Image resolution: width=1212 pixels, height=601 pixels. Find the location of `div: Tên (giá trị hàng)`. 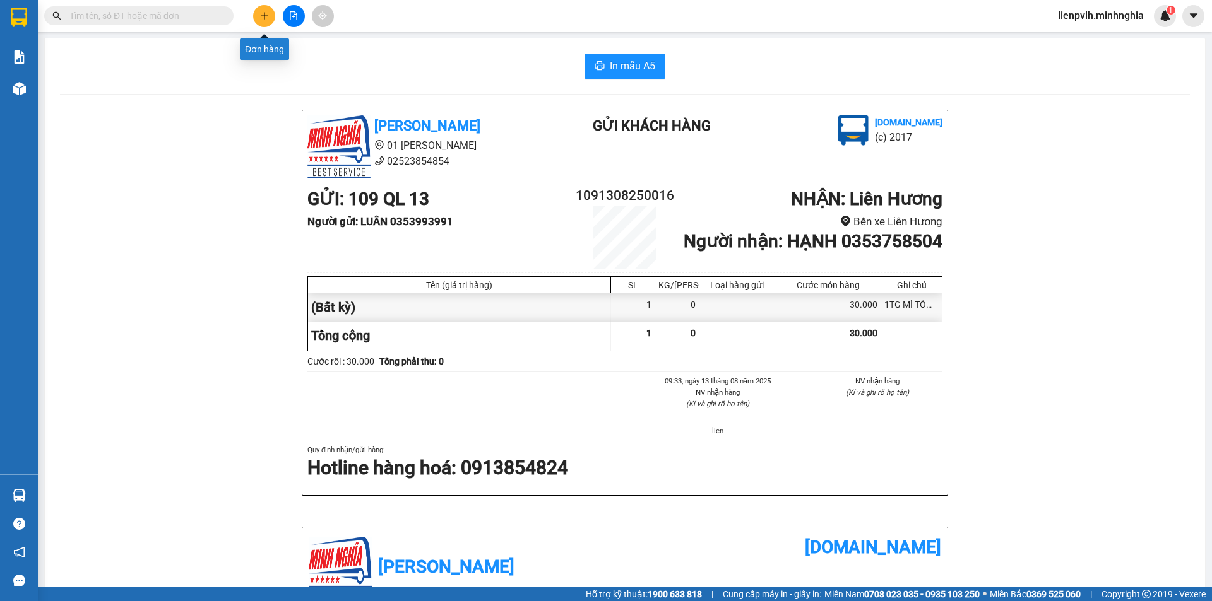

div: Tên (giá trị hàng) is located at coordinates (459, 285).